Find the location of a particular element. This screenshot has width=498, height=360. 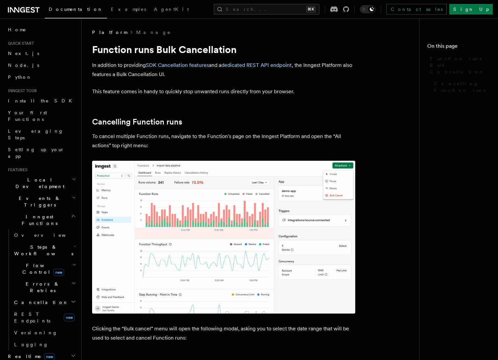

button: Toggle dark mode is located at coordinates (368, 9).